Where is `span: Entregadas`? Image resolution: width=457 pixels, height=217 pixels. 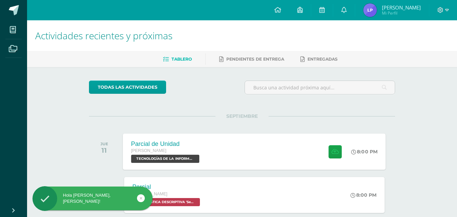
span: Entregadas is located at coordinates (323, 59).